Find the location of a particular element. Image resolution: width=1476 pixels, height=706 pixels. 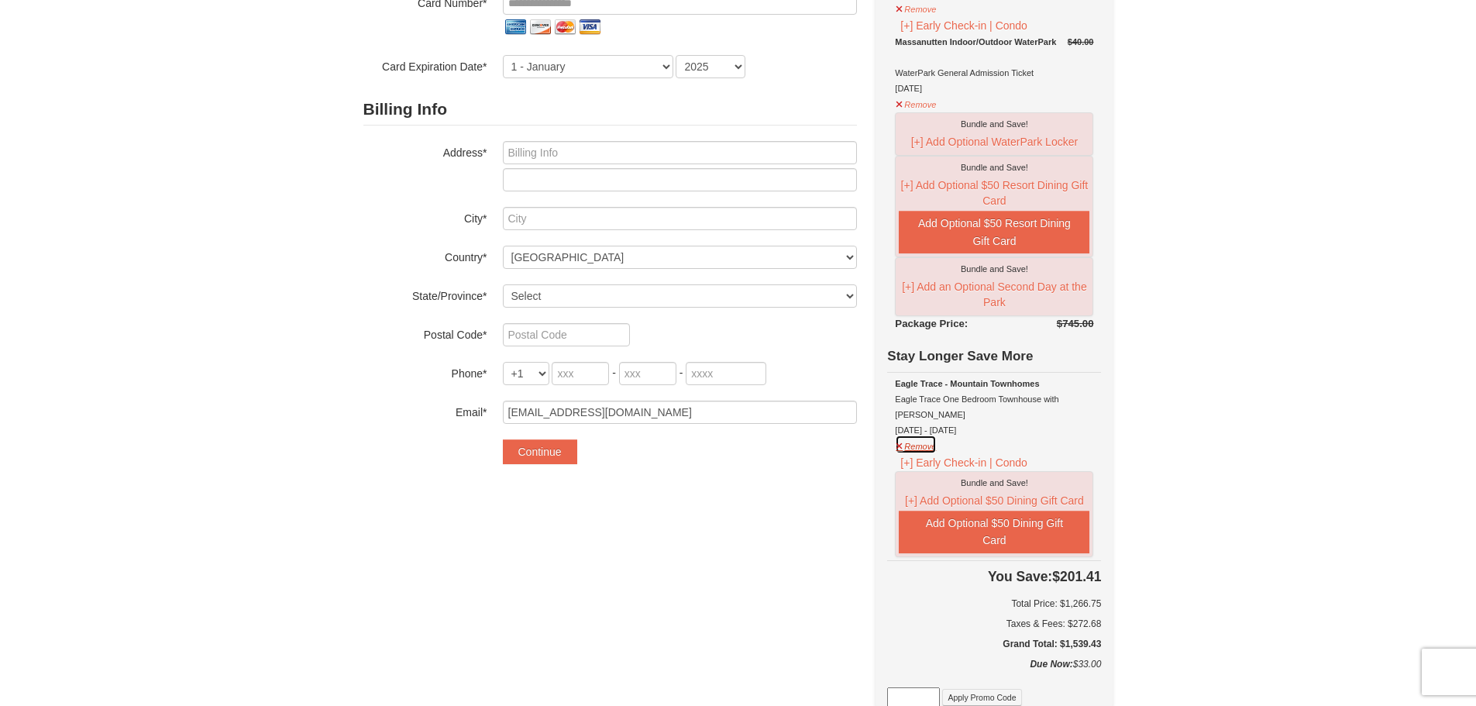

button: Add Optional $50 Dining Gift Card is located at coordinates (994, 532).